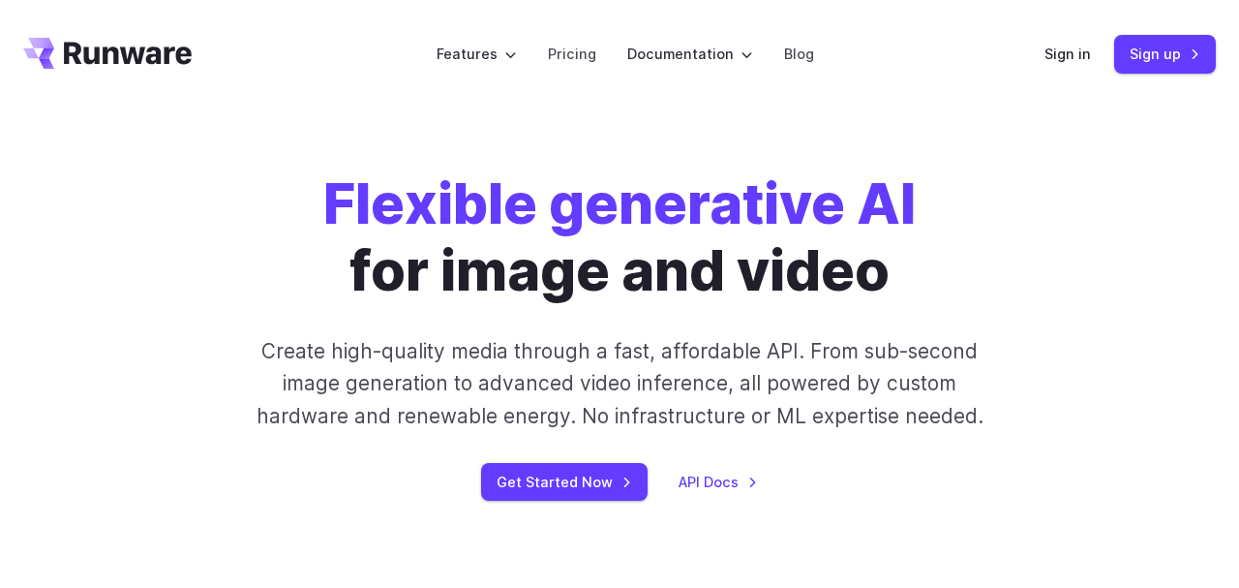 The image size is (1239, 588). Describe the element at coordinates (476, 53) in the screenshot. I see `label: Features` at that location.